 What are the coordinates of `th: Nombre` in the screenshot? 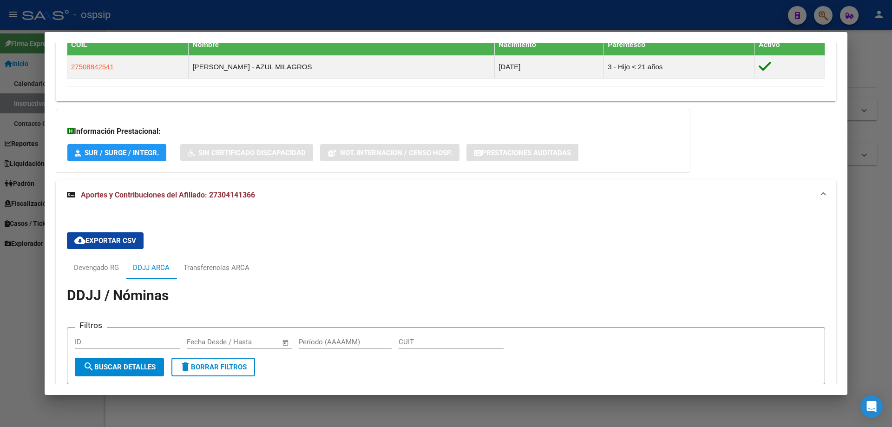 It's located at (341, 45).